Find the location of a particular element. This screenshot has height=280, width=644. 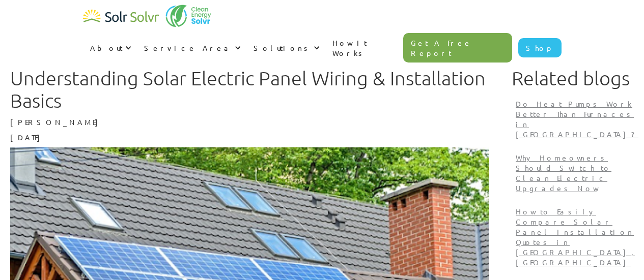

a: How It Works is located at coordinates (364, 48).